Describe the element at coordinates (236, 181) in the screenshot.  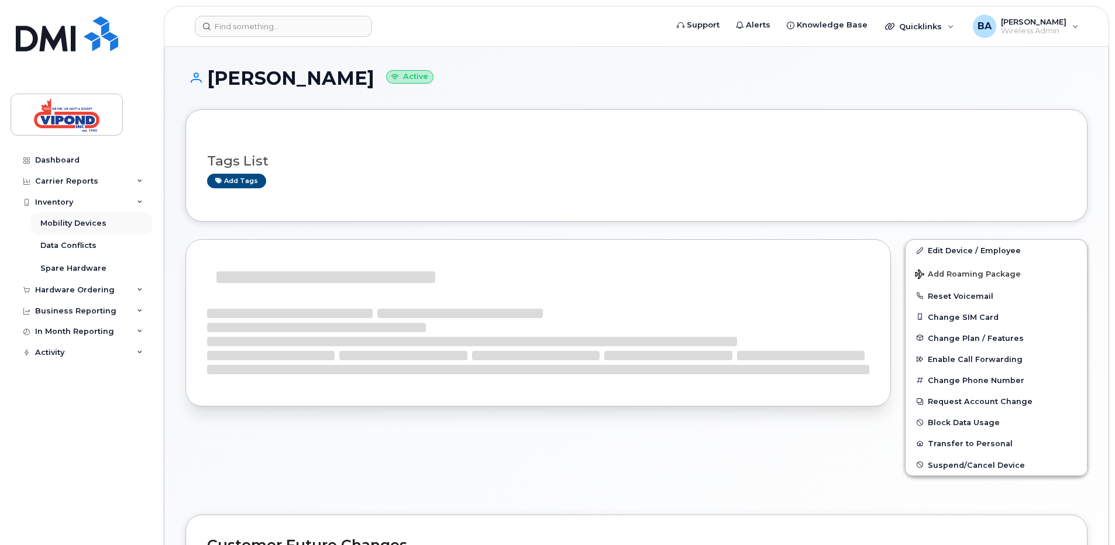
I see `a: Add tags` at that location.